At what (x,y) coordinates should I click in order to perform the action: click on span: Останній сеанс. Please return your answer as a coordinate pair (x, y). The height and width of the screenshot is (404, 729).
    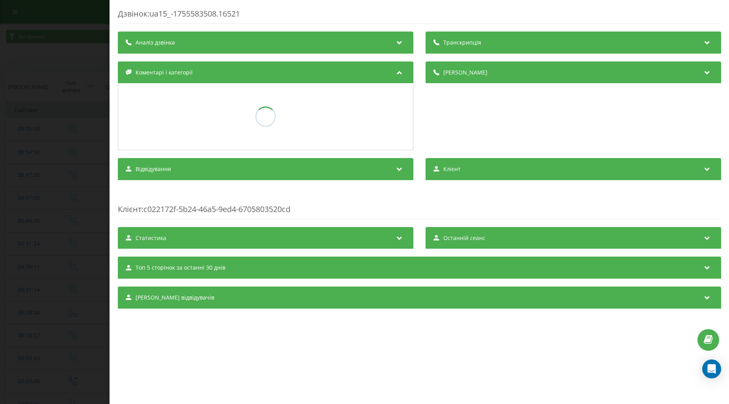
    Looking at the image, I should click on (464, 238).